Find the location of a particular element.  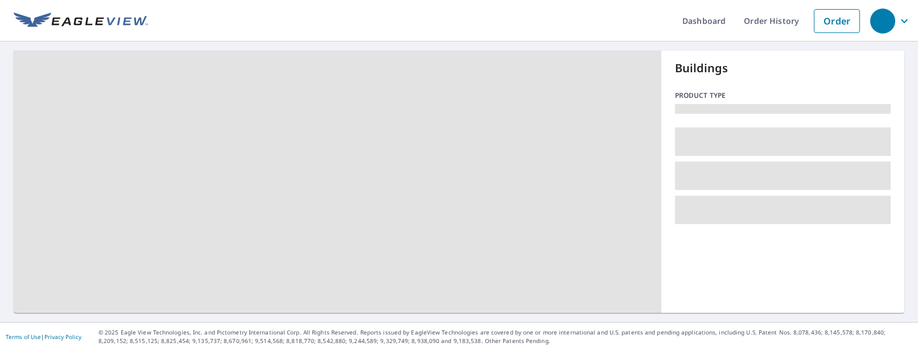

img: EV Logo is located at coordinates (81, 21).